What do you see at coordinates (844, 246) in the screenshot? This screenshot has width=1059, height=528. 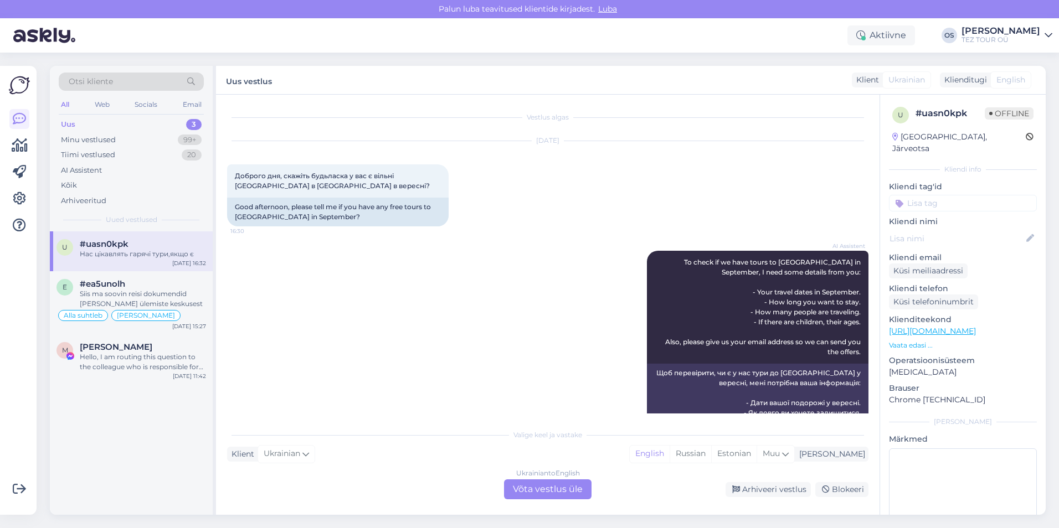 I see `span: AI Assistent` at bounding box center [844, 246].